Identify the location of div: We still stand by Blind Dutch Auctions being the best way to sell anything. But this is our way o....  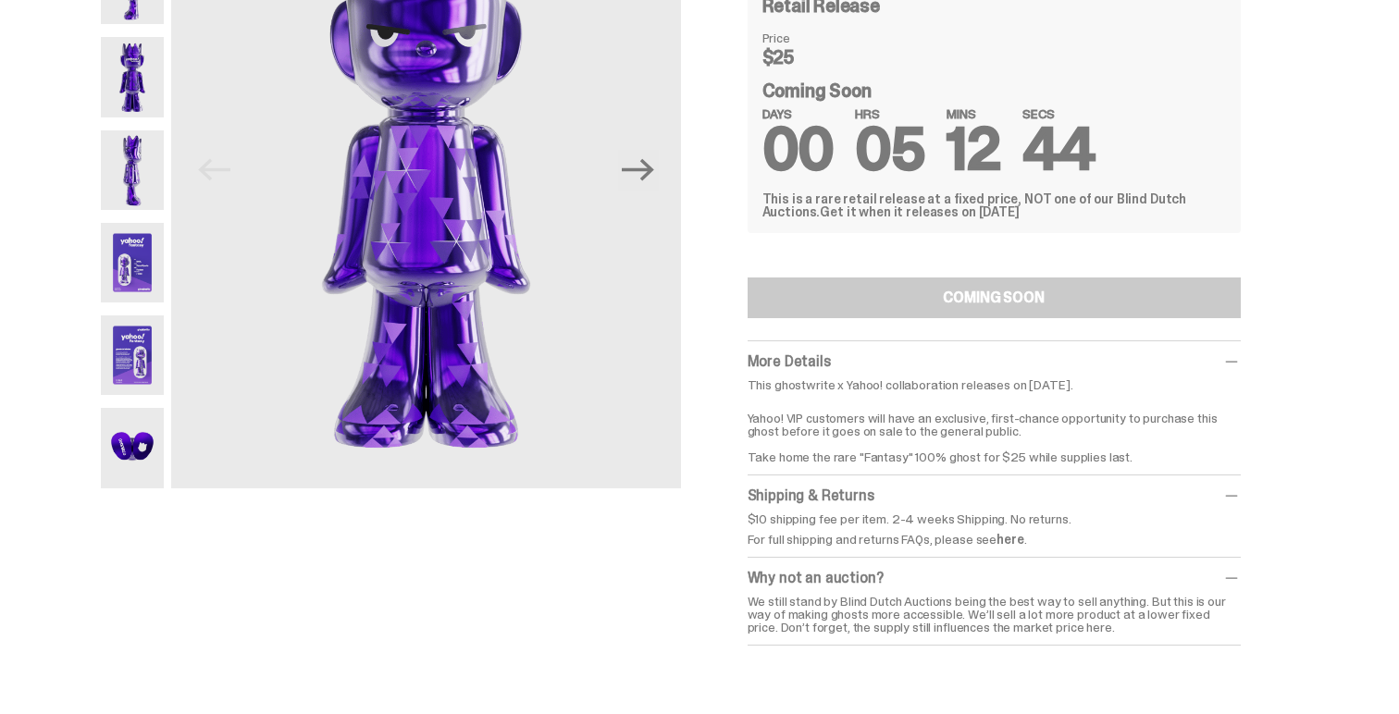
(993, 614).